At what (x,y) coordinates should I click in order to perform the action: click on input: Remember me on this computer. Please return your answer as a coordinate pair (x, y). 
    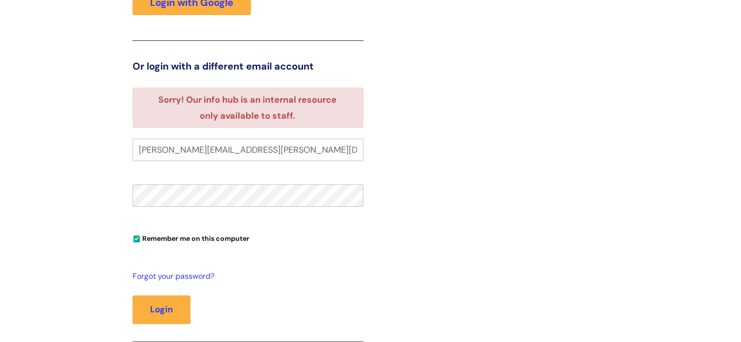
    Looking at the image, I should click on (136, 239).